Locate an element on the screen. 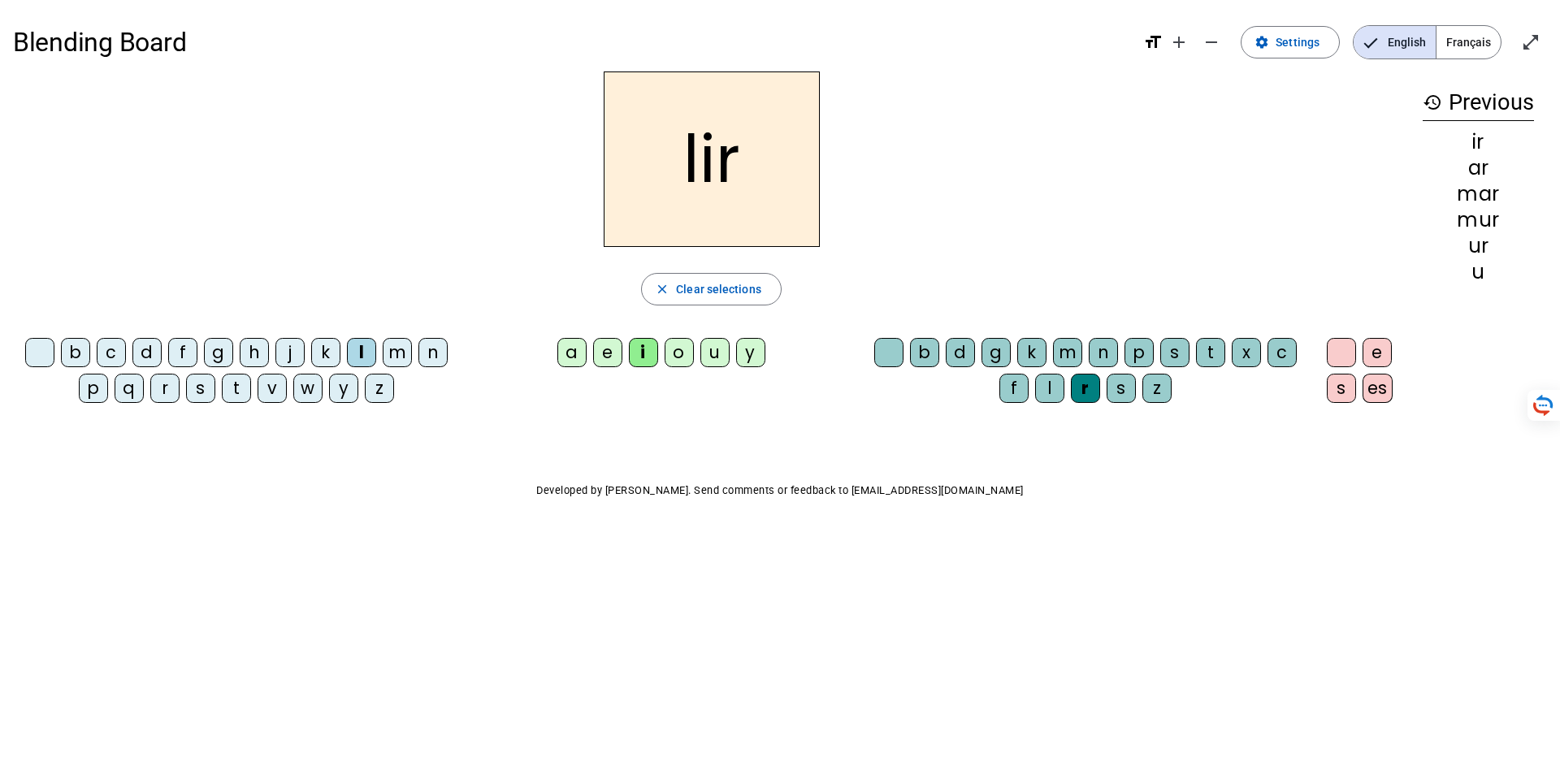 Image resolution: width=1560 pixels, height=779 pixels. mat-icon: remove is located at coordinates (1211, 42).